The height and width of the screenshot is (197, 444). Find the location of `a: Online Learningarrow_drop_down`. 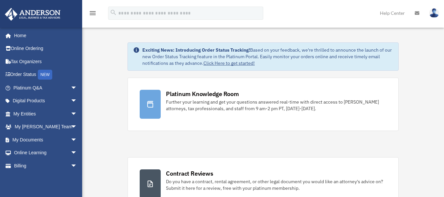

a: Online Learningarrow_drop_down is located at coordinates (46, 153).